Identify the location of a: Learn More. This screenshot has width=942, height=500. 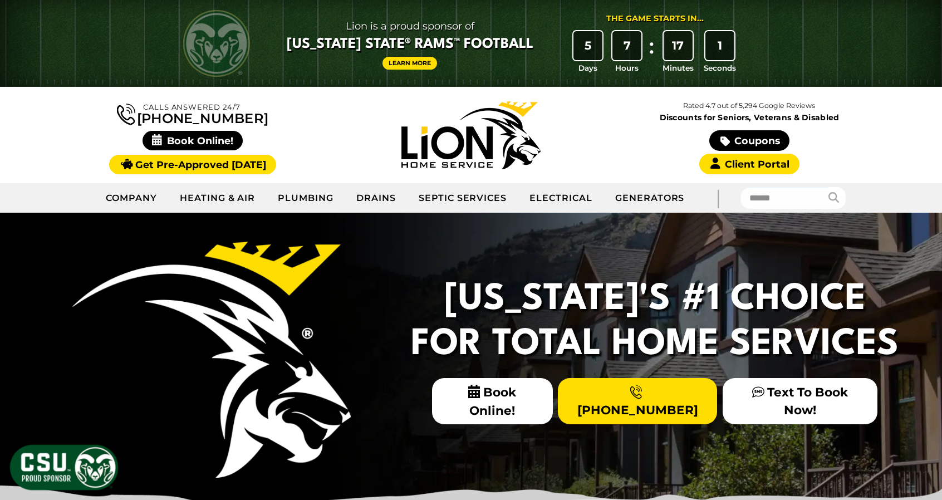
(410, 63).